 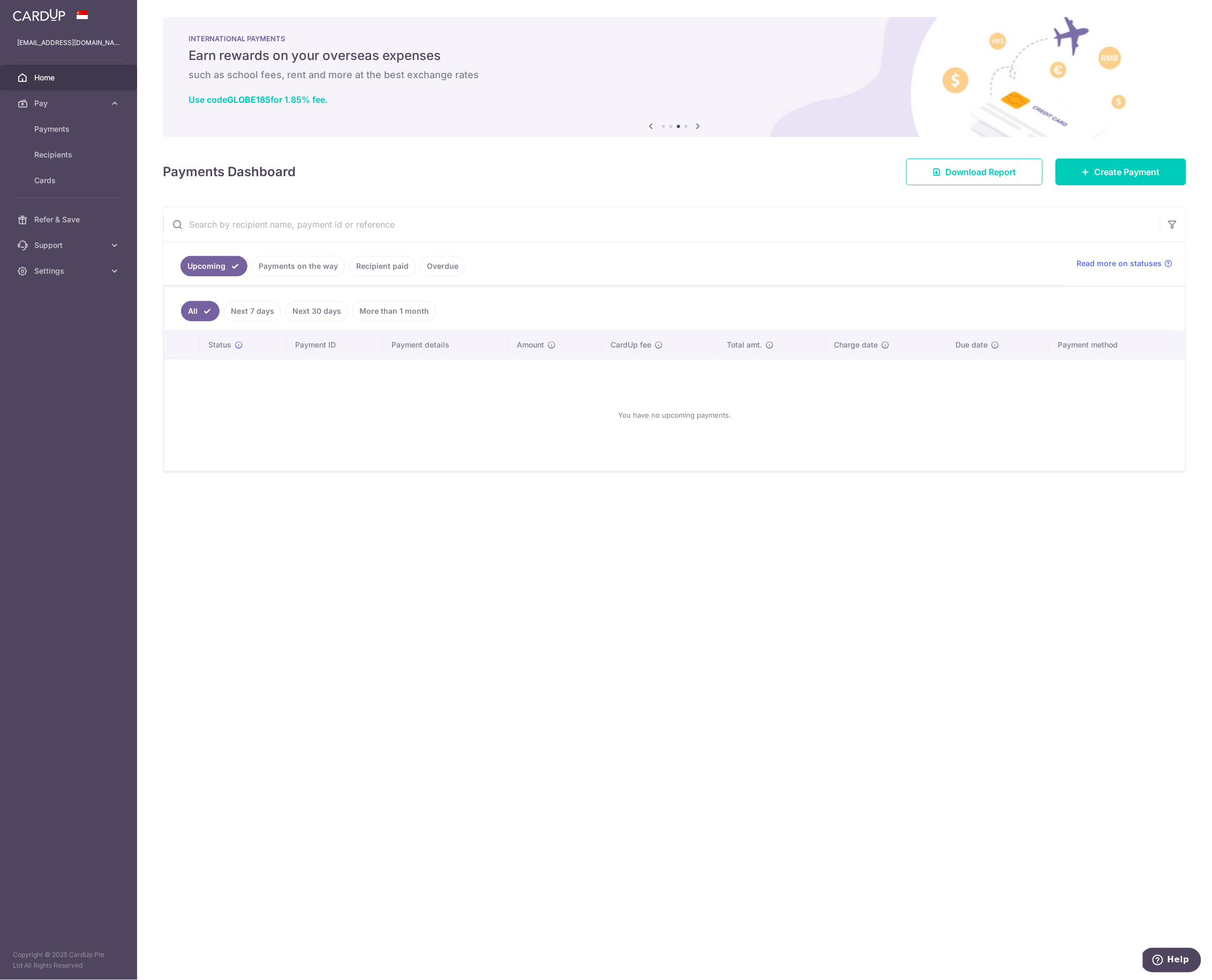 What do you see at coordinates (220, 345) in the screenshot?
I see `span: Status` at bounding box center [220, 345].